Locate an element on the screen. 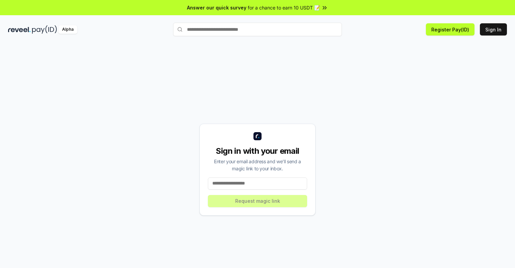 This screenshot has height=268, width=515. span: for a chance to earn 10 USDT 📝 is located at coordinates (284, 7).